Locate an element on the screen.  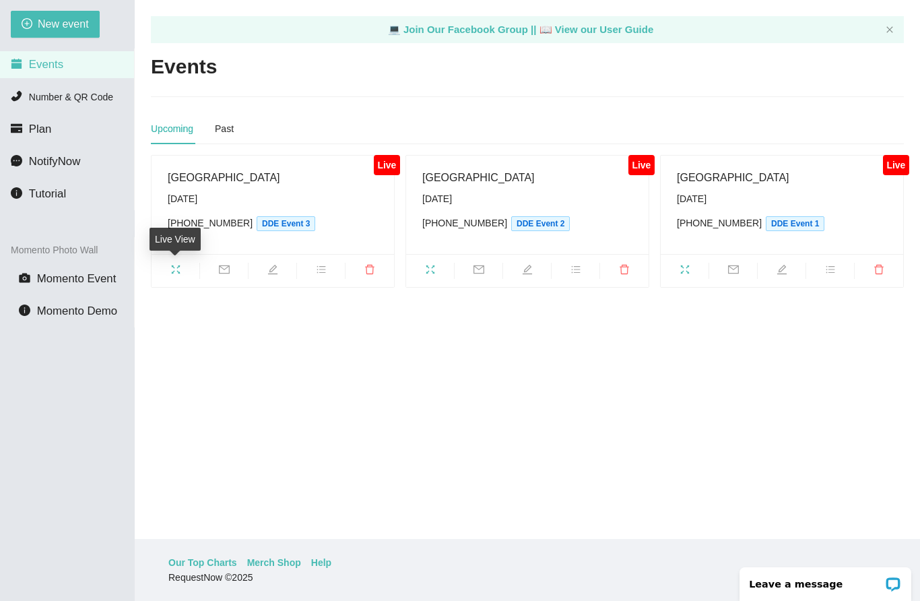
div: RequestNow © 2025 is located at coordinates (525, 577).